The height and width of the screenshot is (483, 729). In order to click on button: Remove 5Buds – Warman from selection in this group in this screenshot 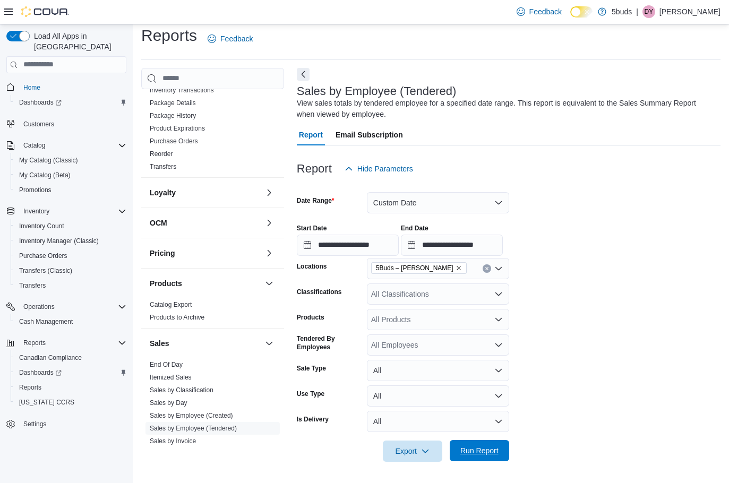, I will do `click(459, 268)`.